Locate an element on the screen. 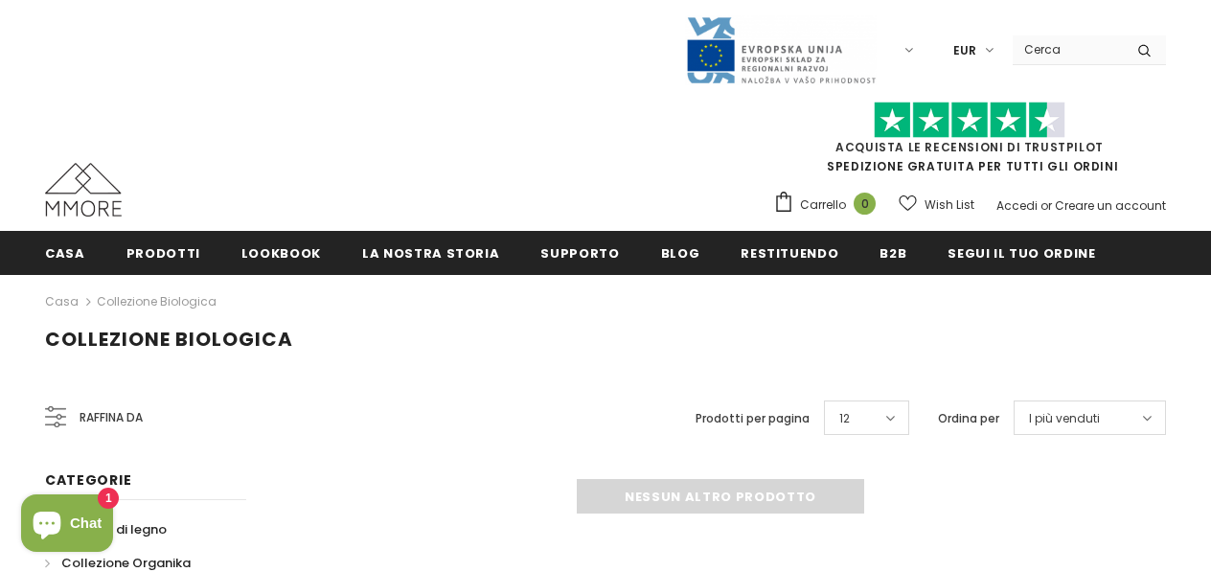  a: La nostra storia is located at coordinates (430, 252).